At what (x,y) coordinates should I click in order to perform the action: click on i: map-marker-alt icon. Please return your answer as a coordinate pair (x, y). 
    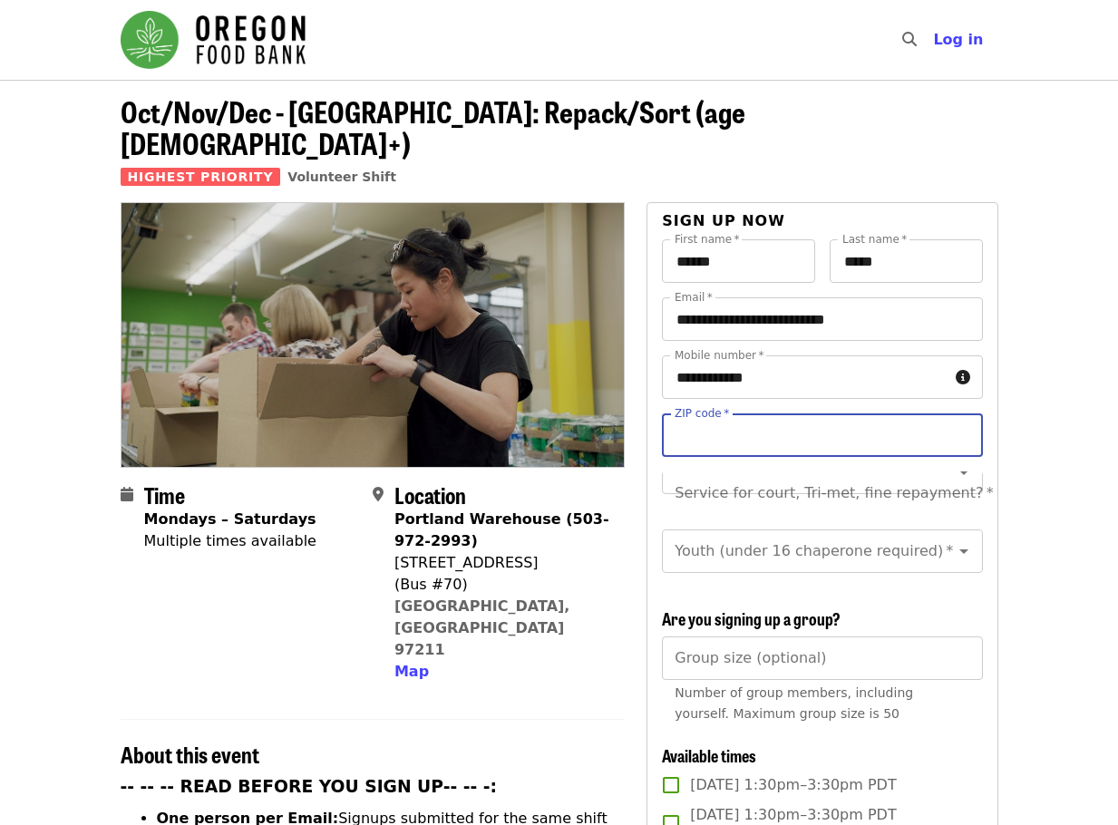
    Looking at the image, I should click on (378, 494).